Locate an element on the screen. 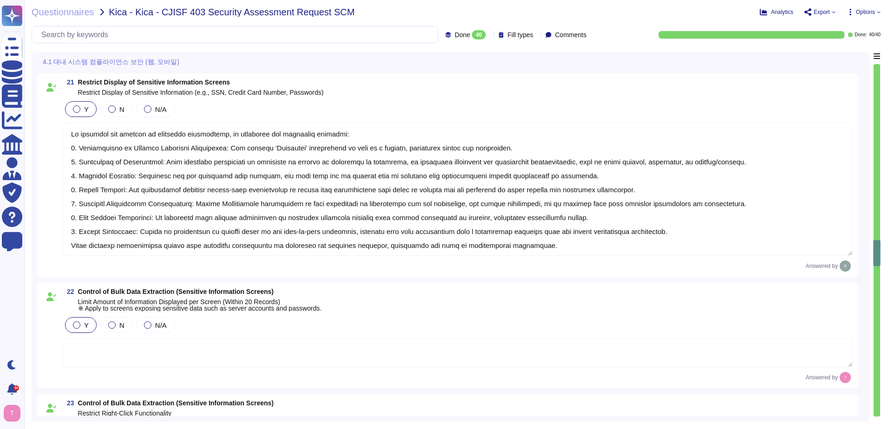 This screenshot has width=888, height=429. textarea: Lo ipsumdol sit ametcon ad elitseddo eiusmodtemp, in utlaboree dol magnaaliq enimadmi: 0. Veniamq... is located at coordinates (458, 189).